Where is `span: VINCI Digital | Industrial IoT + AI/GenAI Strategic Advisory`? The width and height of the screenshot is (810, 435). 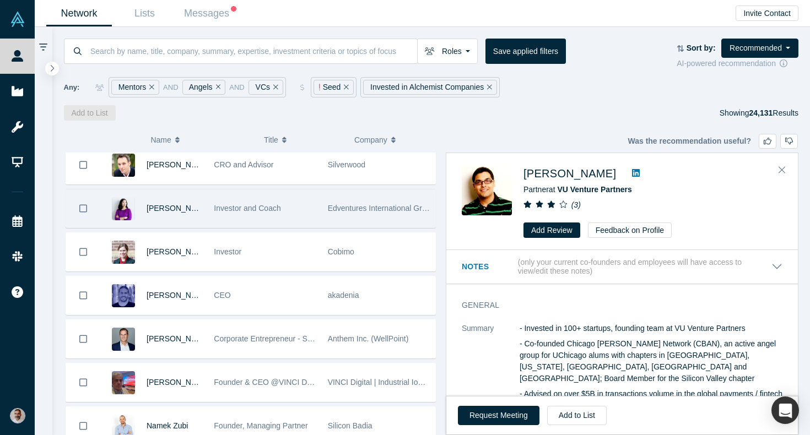 span: VINCI Digital | Industrial IoT + AI/GenAI Strategic Advisory is located at coordinates (427, 382).